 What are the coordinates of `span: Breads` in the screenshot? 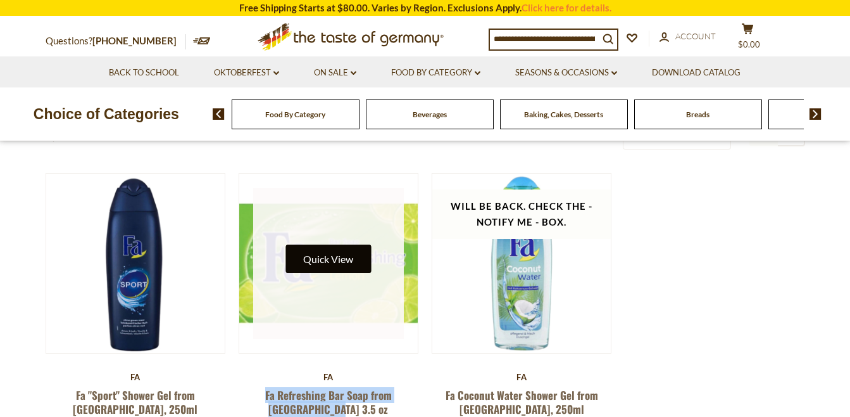 It's located at (698, 114).